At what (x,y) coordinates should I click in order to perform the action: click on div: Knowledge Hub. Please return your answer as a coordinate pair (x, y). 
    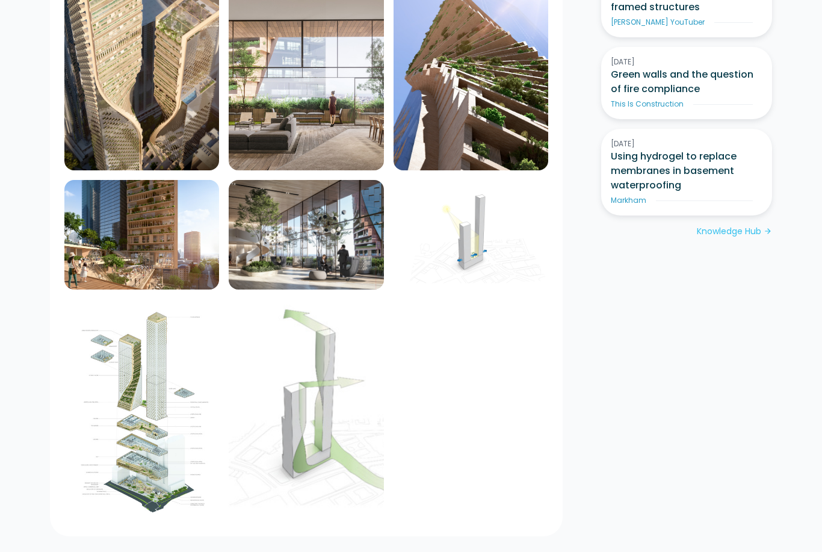
    Looking at the image, I should click on (729, 232).